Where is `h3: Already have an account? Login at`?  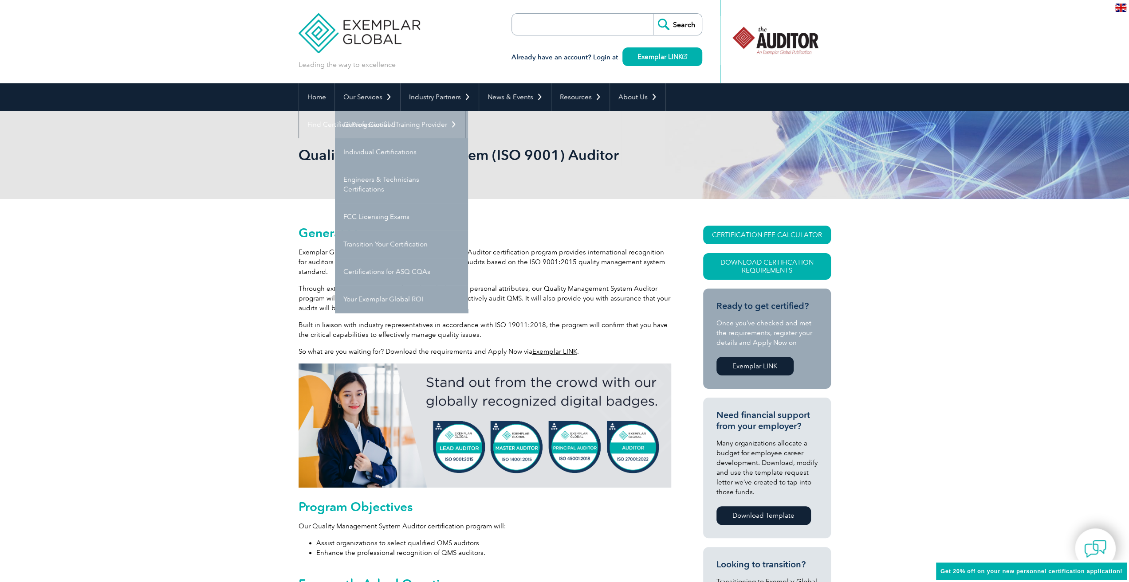 h3: Already have an account? Login at is located at coordinates (607, 57).